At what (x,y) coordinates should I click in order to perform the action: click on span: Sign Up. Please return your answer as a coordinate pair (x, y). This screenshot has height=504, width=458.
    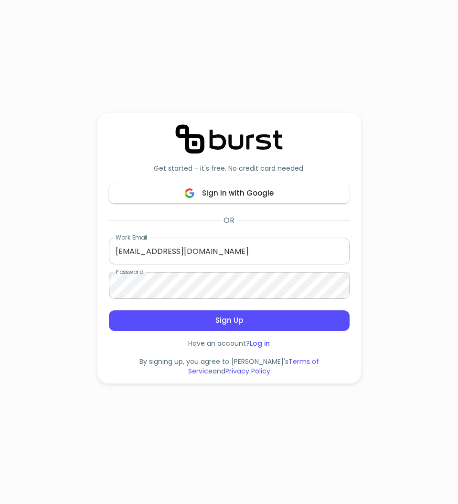
    Looking at the image, I should click on (229, 320).